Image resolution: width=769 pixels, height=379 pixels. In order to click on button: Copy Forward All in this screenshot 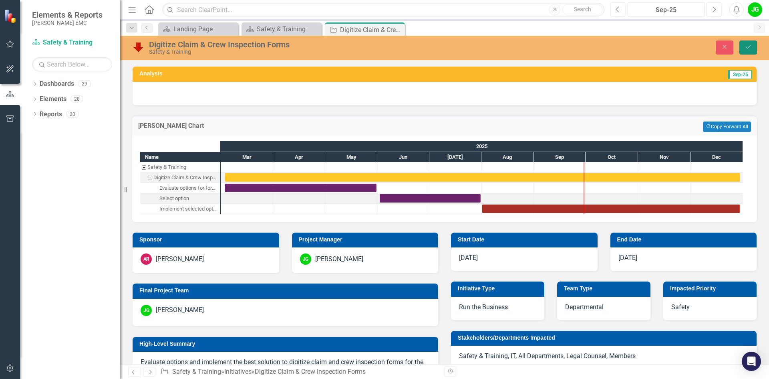, I will do `click(727, 127)`.